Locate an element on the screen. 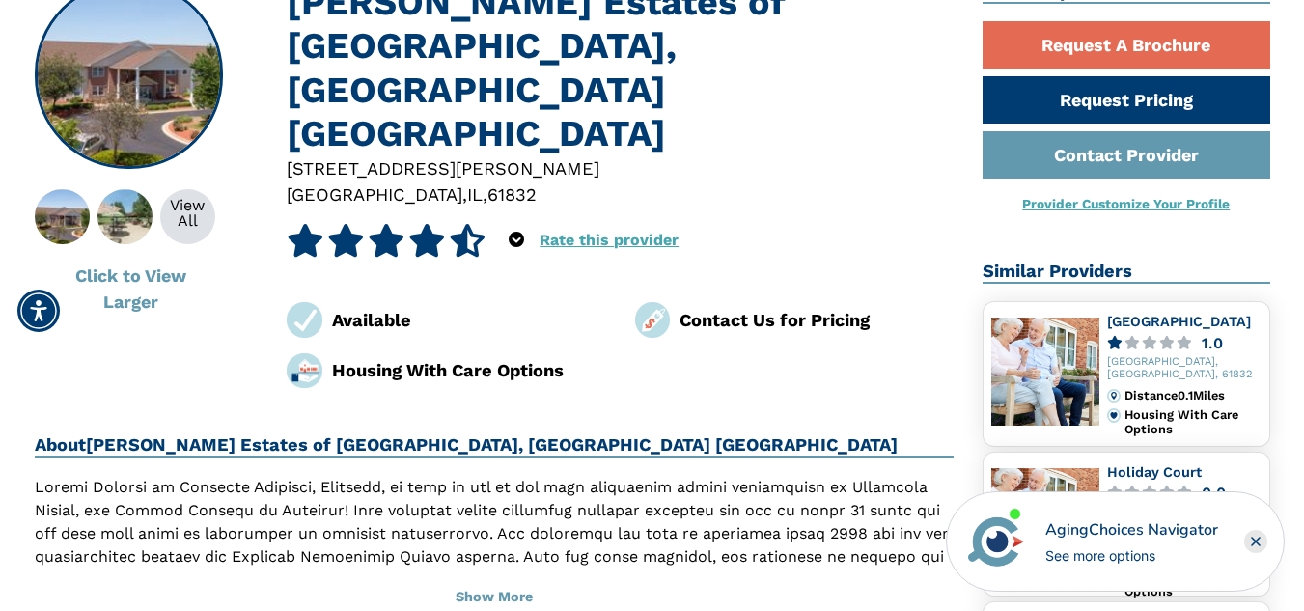 This screenshot has height=611, width=1304. span: IL is located at coordinates (475, 194).